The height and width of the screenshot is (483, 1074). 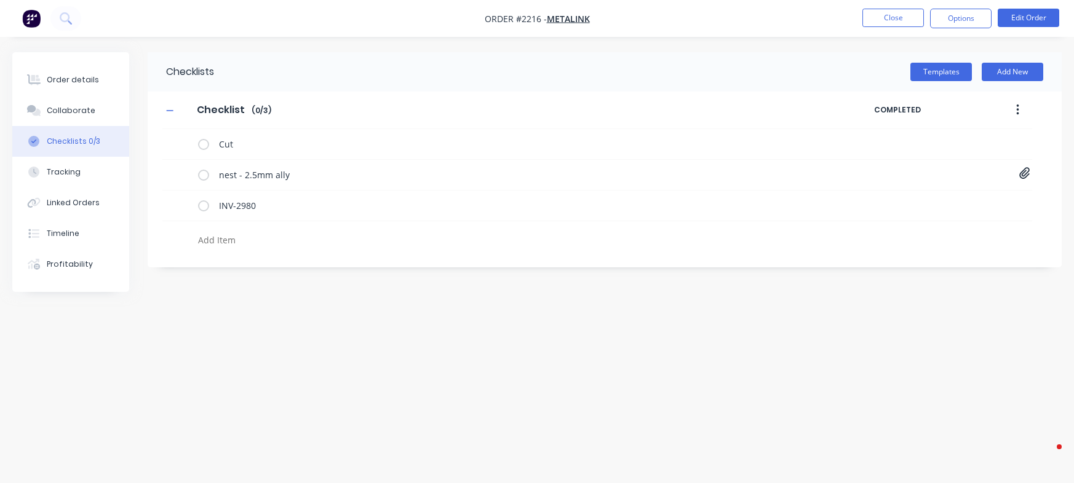 What do you see at coordinates (941, 72) in the screenshot?
I see `button: Templates` at bounding box center [941, 72].